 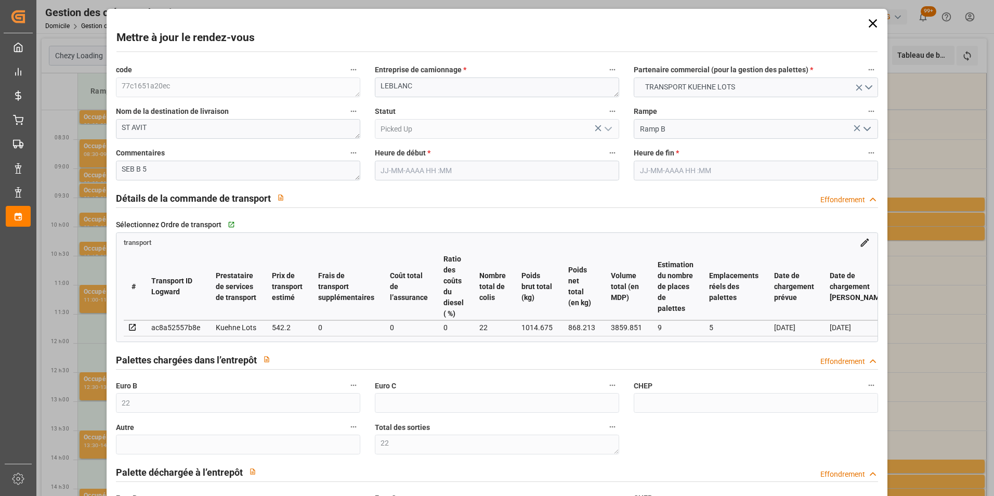 What do you see at coordinates (497, 444) in the screenshot?
I see `textarea: 22` at bounding box center [497, 444].